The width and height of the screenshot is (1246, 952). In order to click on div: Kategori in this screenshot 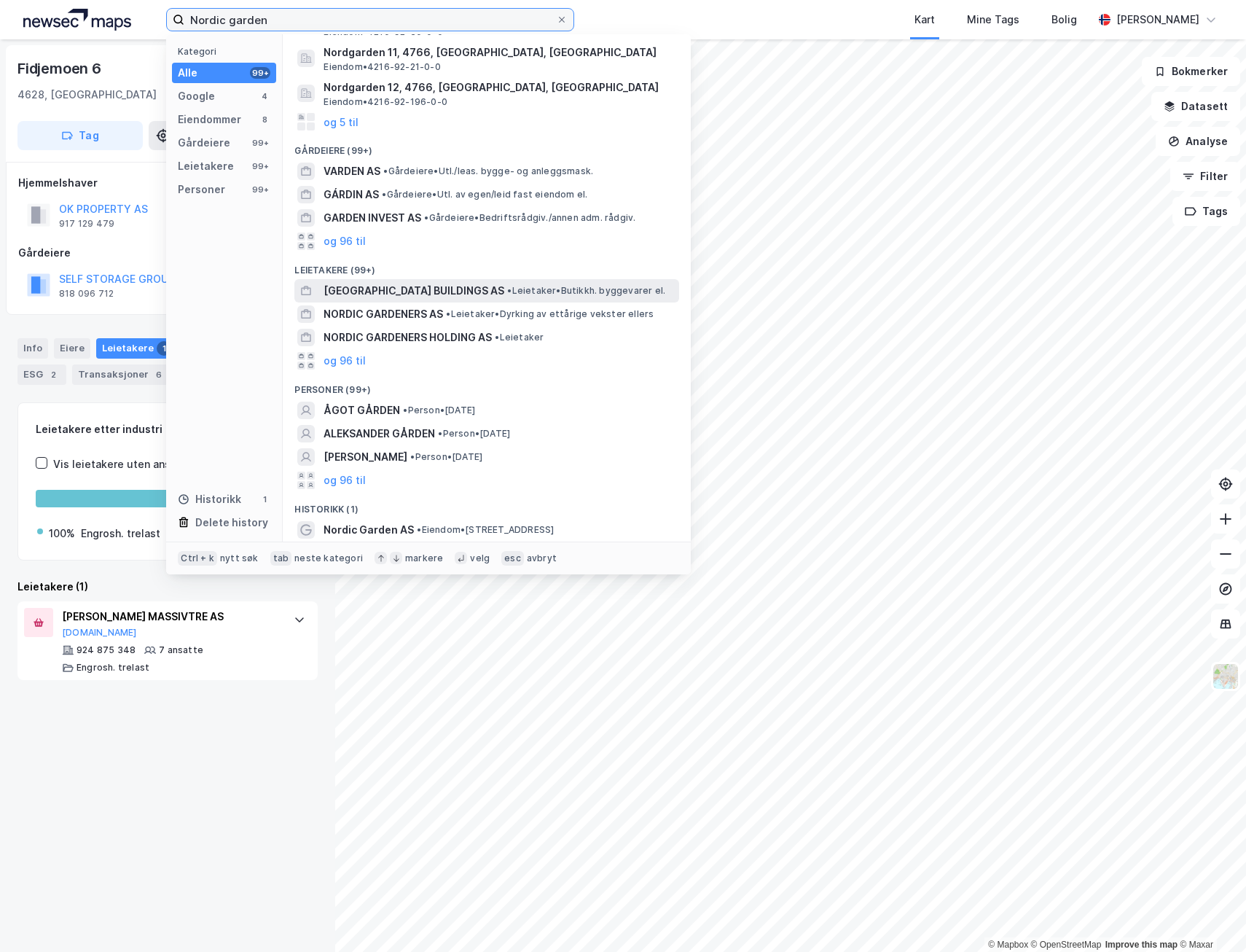, I will do `click(226, 51)`.